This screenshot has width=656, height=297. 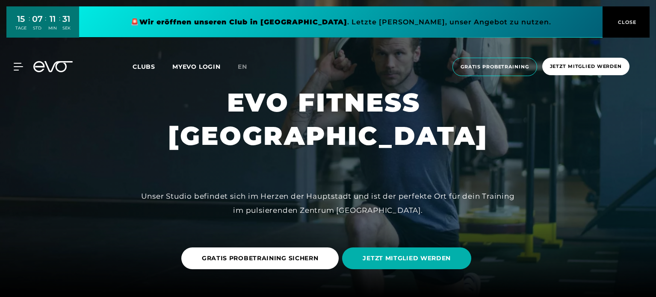 I want to click on div: 11, so click(x=53, y=19).